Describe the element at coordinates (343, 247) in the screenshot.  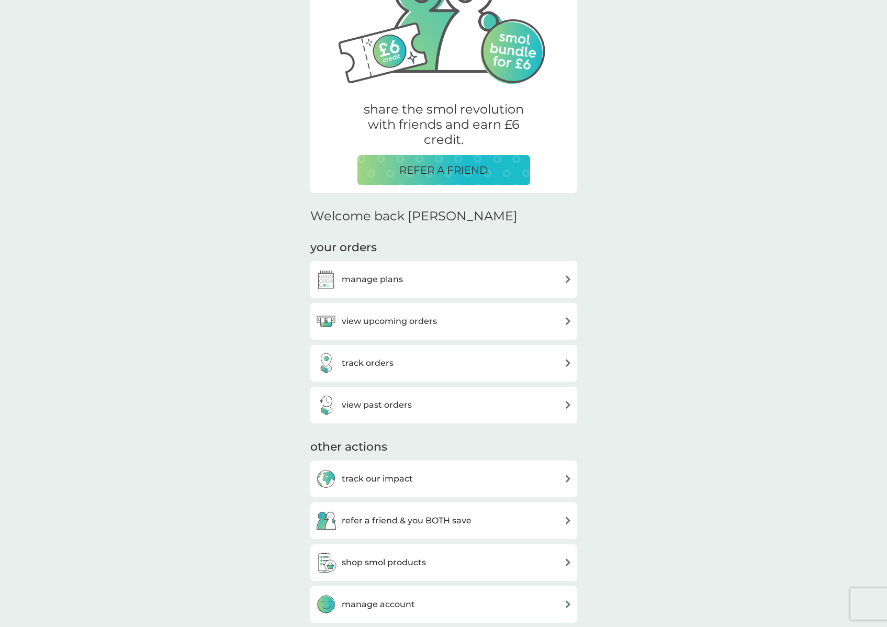
I see `h3: your orders` at that location.